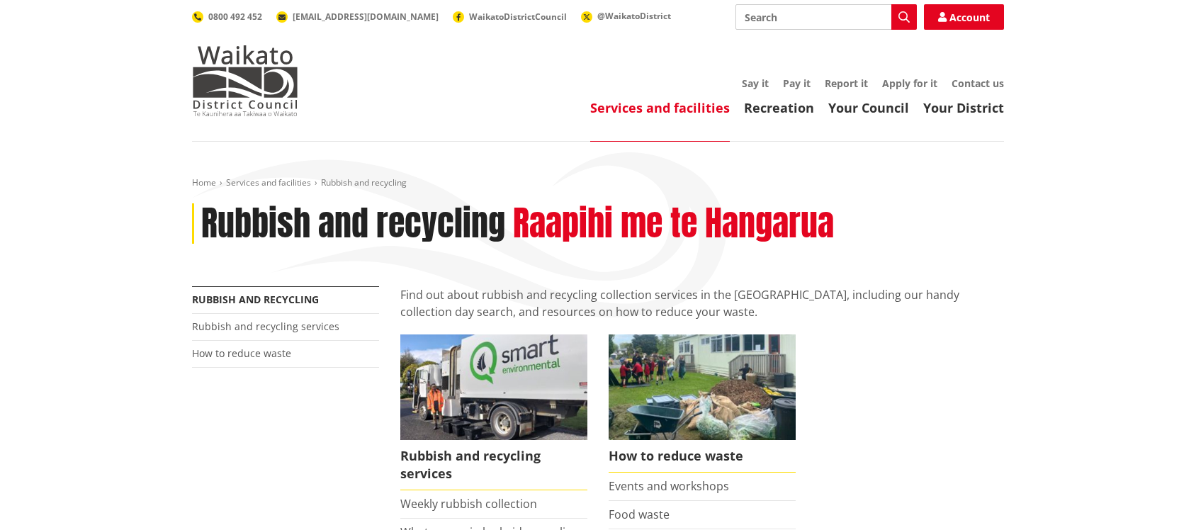 The height and width of the screenshot is (530, 1196). Describe the element at coordinates (669, 486) in the screenshot. I see `a: Events and workshops` at that location.